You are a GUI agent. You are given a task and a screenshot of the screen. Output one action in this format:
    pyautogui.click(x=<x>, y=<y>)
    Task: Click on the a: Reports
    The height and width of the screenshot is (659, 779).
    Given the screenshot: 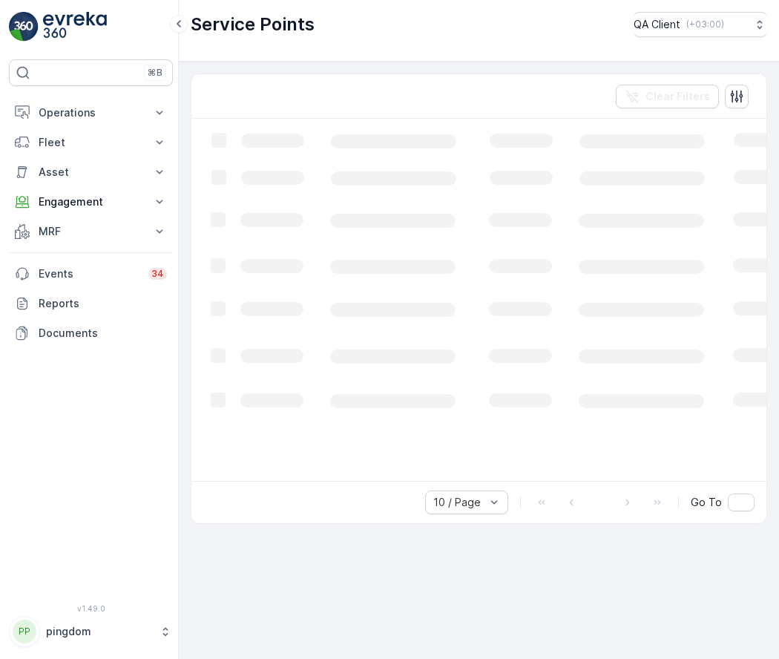 What is the action you would take?
    pyautogui.click(x=91, y=304)
    